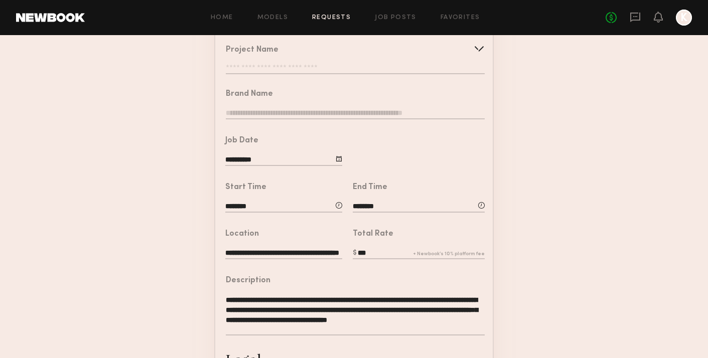 The width and height of the screenshot is (708, 358). I want to click on a: Models, so click(273, 18).